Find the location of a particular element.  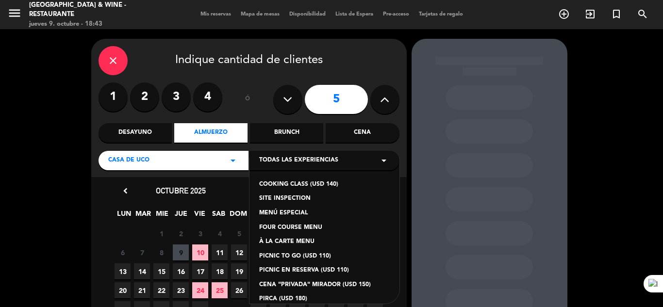

i: turned_in_not is located at coordinates (616, 14).